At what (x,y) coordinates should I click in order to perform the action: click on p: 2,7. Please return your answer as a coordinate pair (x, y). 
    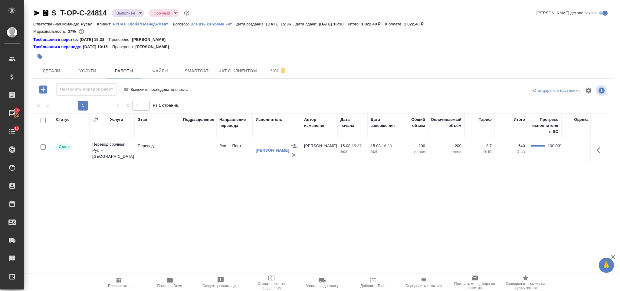
    Looking at the image, I should click on (479, 146).